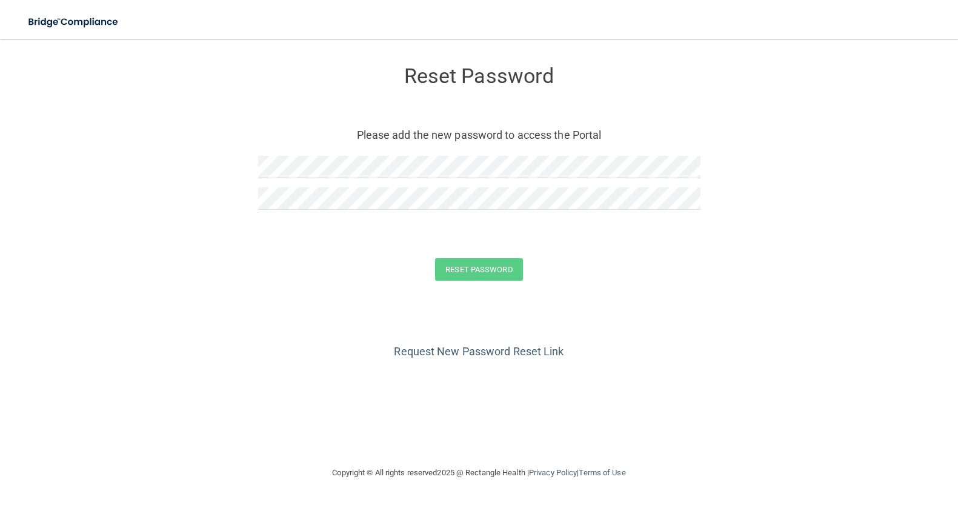 This screenshot has height=505, width=958. I want to click on a: Request New Password Reset Link, so click(479, 351).